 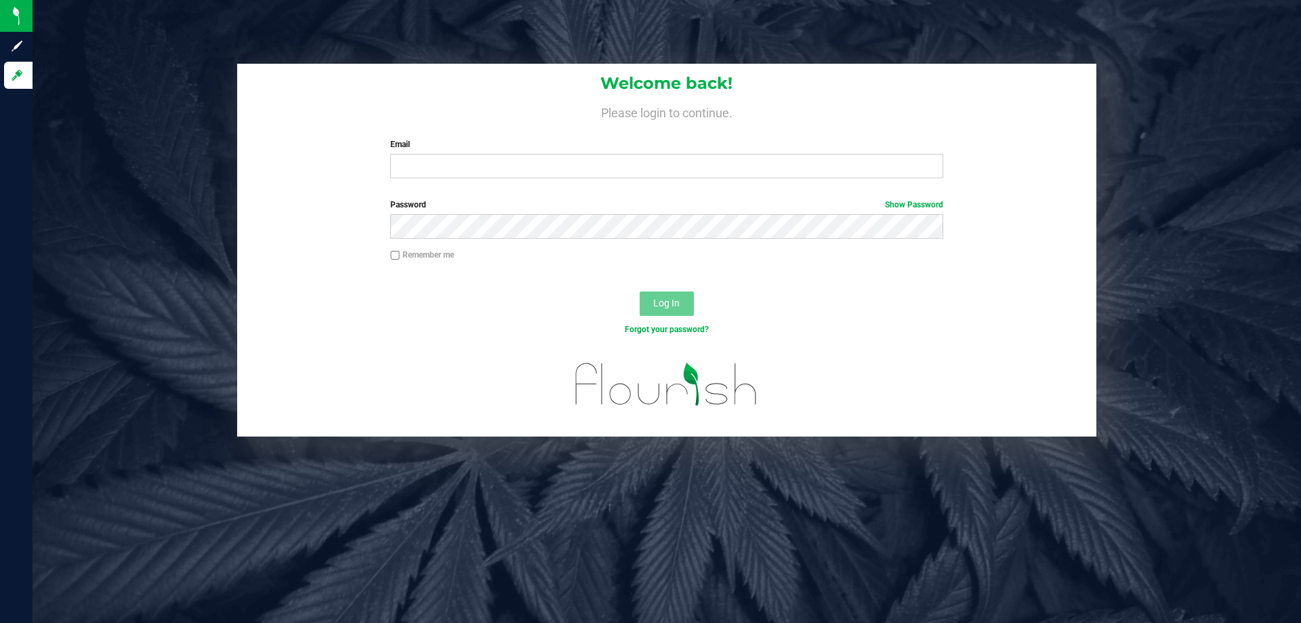 I want to click on a: Show Password, so click(x=914, y=205).